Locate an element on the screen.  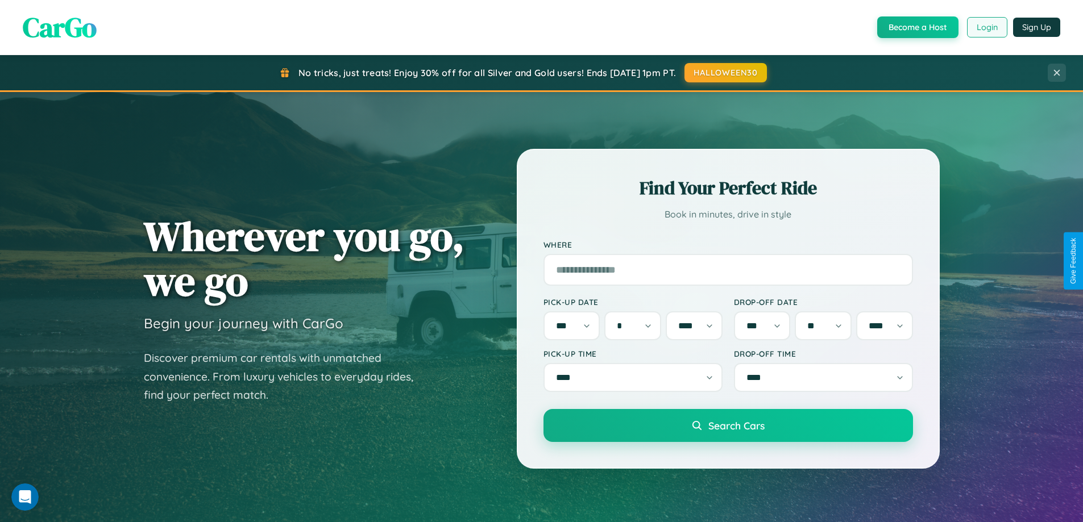
h3: Begin your journey with CarGo is located at coordinates (243, 323).